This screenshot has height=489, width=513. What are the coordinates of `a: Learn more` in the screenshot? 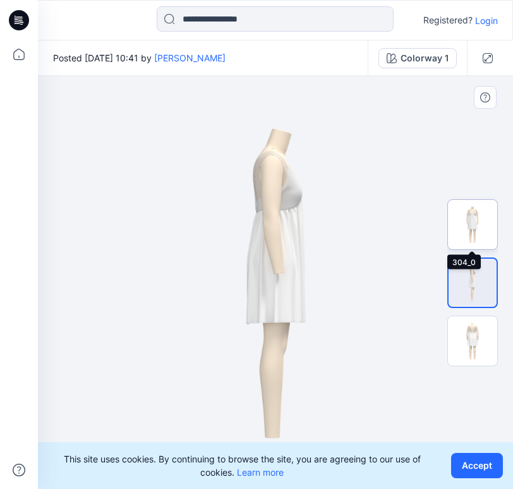 It's located at (261, 472).